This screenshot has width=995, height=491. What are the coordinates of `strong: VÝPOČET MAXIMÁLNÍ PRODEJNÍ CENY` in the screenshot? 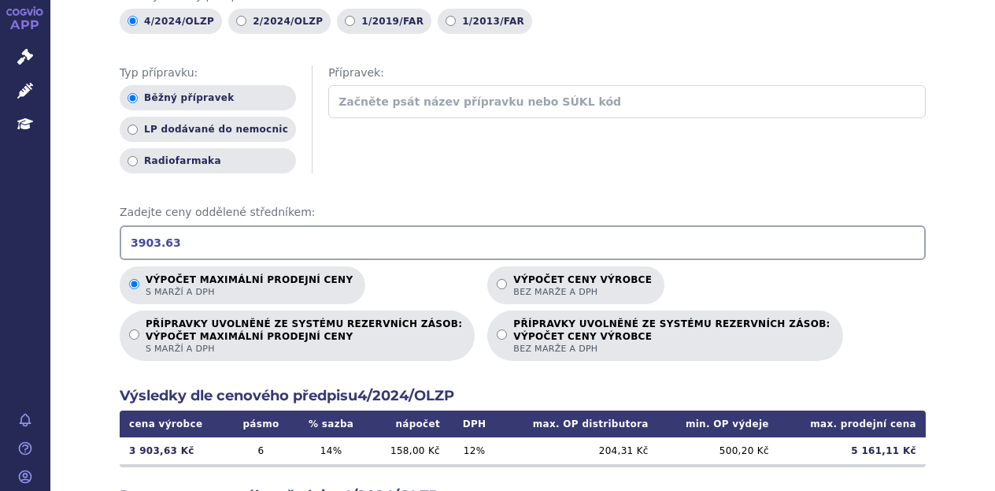 It's located at (304, 336).